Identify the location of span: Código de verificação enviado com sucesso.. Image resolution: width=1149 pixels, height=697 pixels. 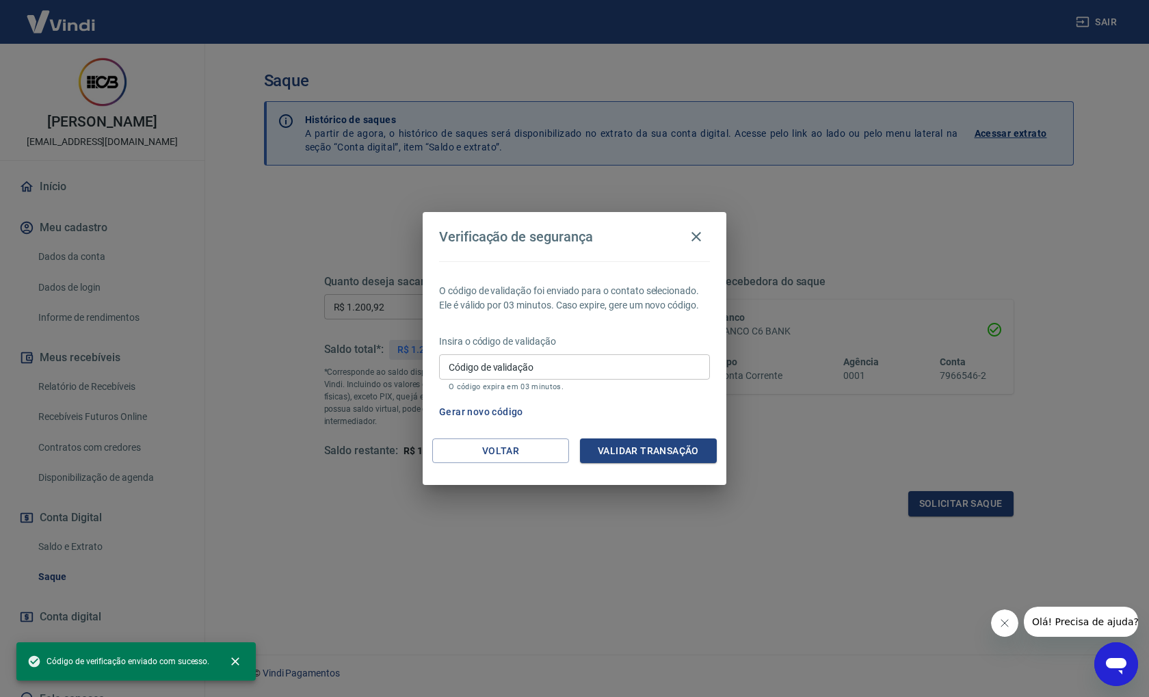
(118, 661).